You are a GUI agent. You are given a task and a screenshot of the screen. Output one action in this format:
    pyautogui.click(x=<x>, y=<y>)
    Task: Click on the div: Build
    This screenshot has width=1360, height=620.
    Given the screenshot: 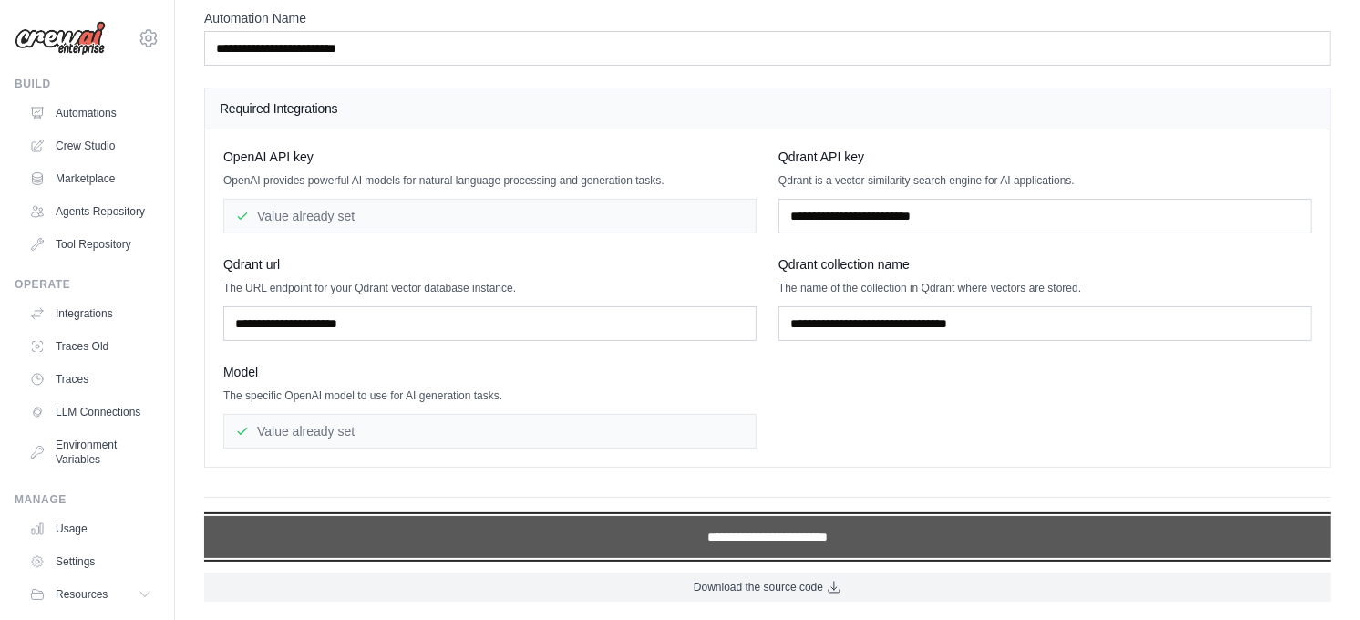 What is the action you would take?
    pyautogui.click(x=87, y=84)
    